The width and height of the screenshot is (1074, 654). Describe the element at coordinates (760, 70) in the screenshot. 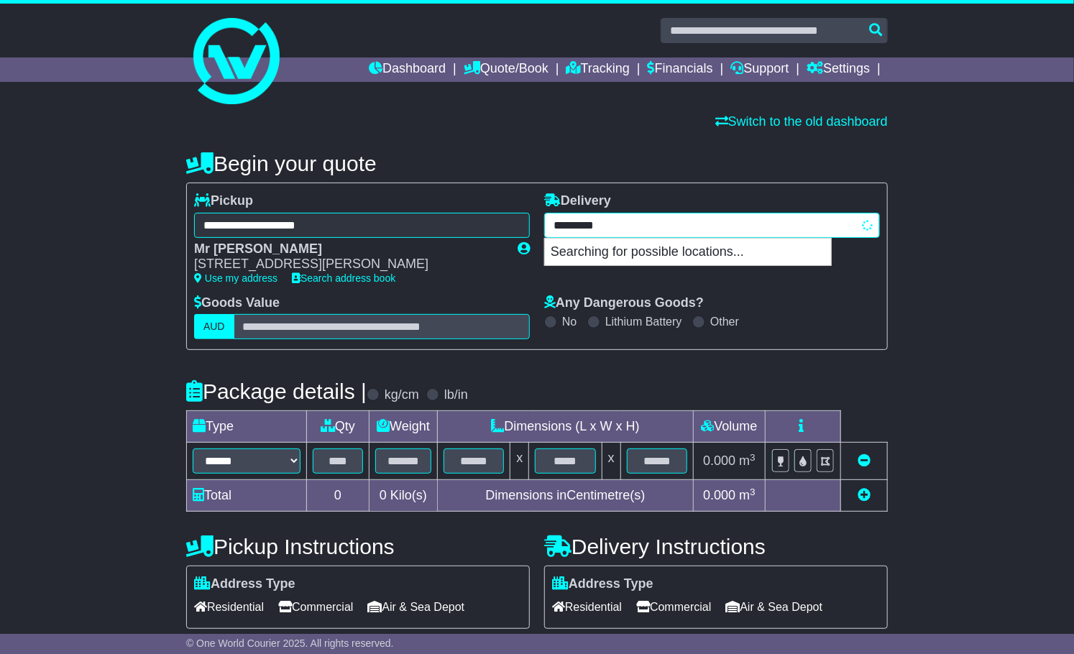

I see `a: Support` at that location.